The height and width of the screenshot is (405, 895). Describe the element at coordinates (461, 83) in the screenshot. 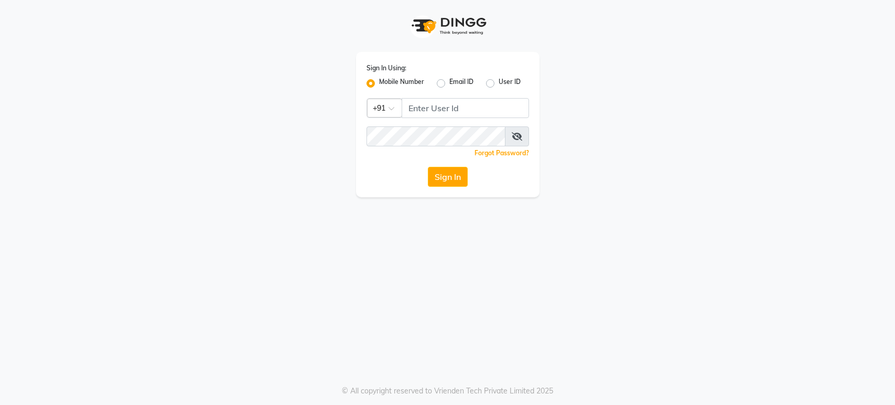

I see `label: Email ID` at that location.